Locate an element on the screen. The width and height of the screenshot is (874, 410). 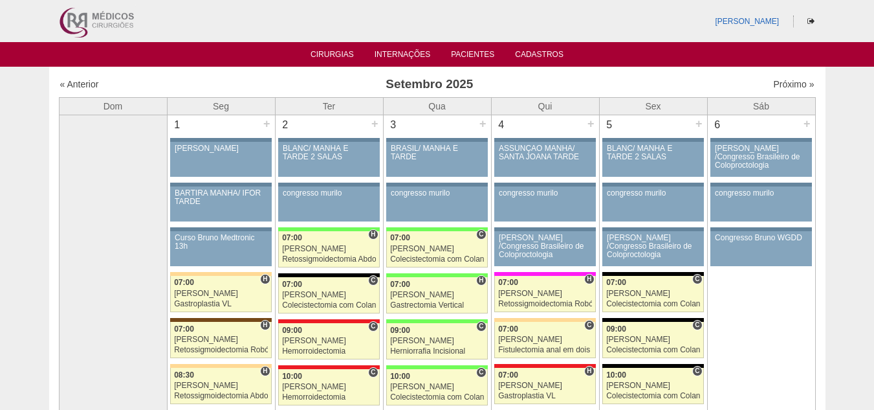
th: Seg is located at coordinates (221, 105).